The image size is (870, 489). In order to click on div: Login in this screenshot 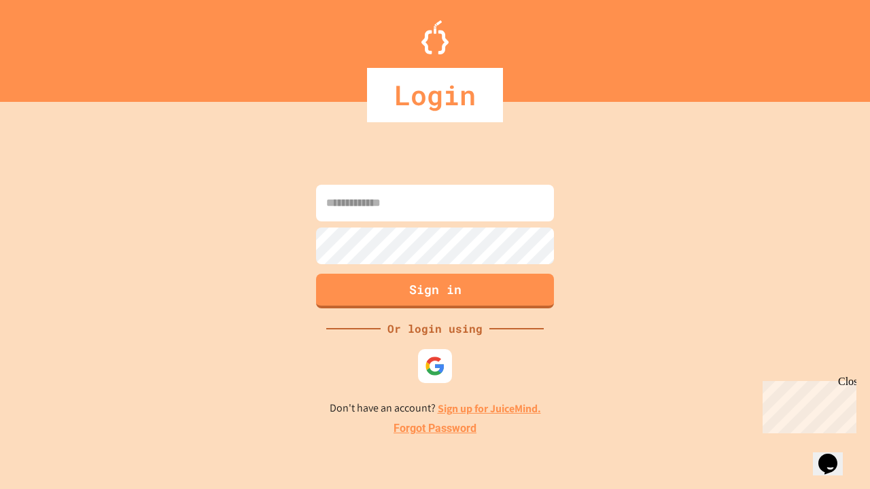, I will do `click(435, 95)`.